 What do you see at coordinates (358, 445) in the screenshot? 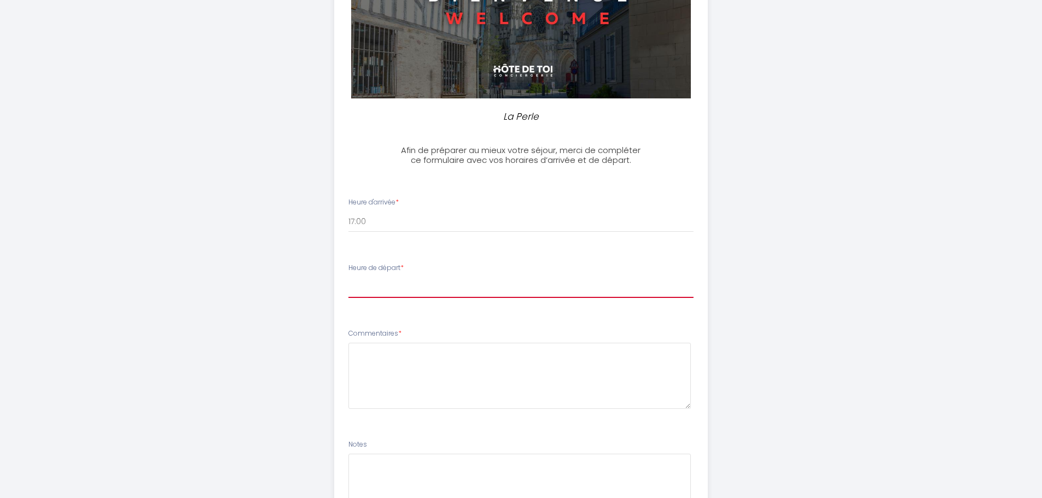
I see `label: Notes` at bounding box center [358, 445].